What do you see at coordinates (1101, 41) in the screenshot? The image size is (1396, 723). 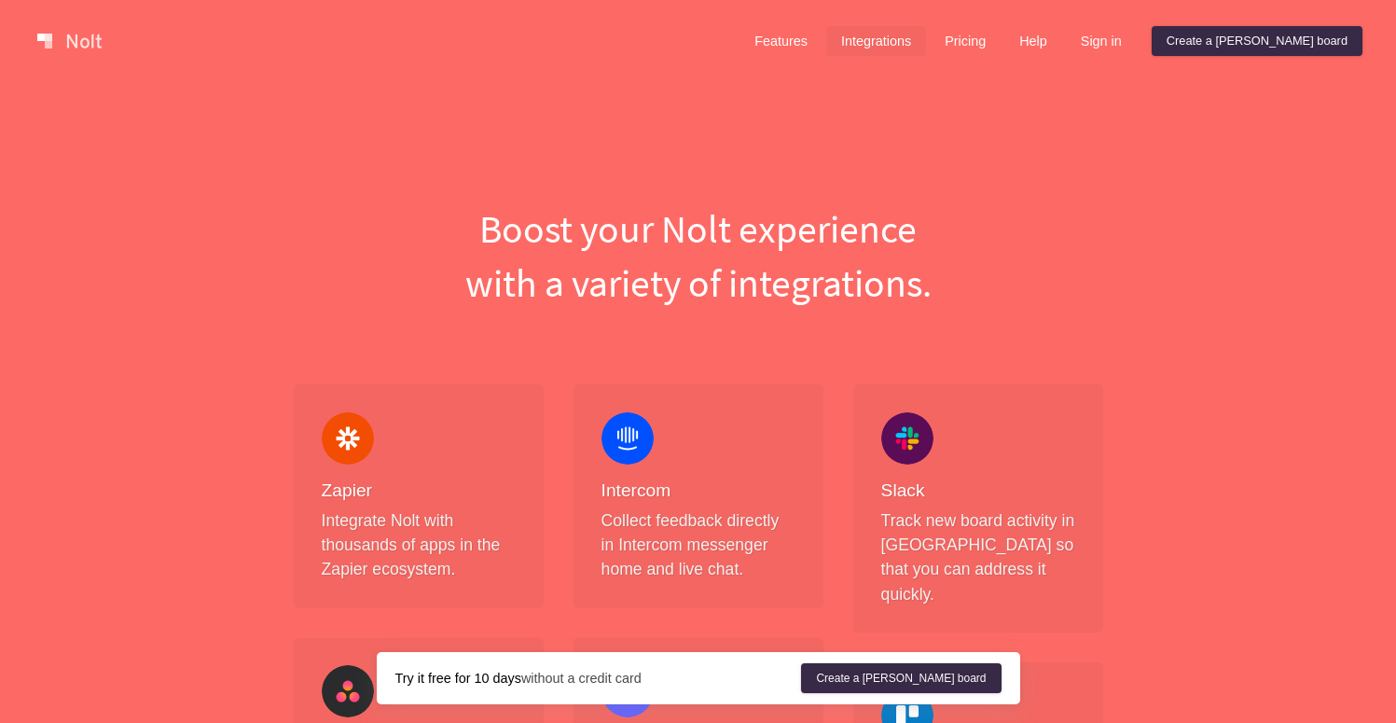 I see `a: Sign in` at bounding box center [1101, 41].